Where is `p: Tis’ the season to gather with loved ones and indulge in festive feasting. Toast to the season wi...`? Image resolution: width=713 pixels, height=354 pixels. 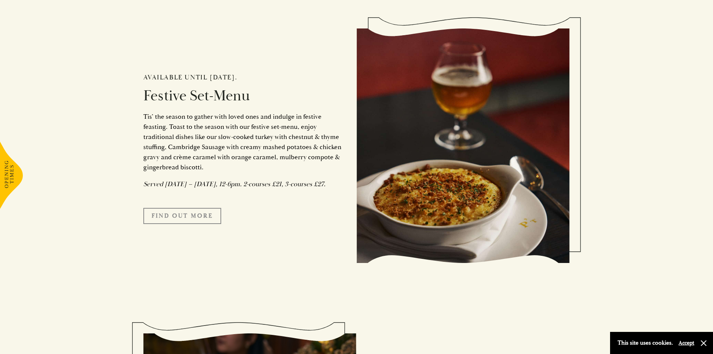
p: Tis’ the season to gather with loved ones and indulge in festive feasting. Toast to the season wi... is located at coordinates (244, 142).